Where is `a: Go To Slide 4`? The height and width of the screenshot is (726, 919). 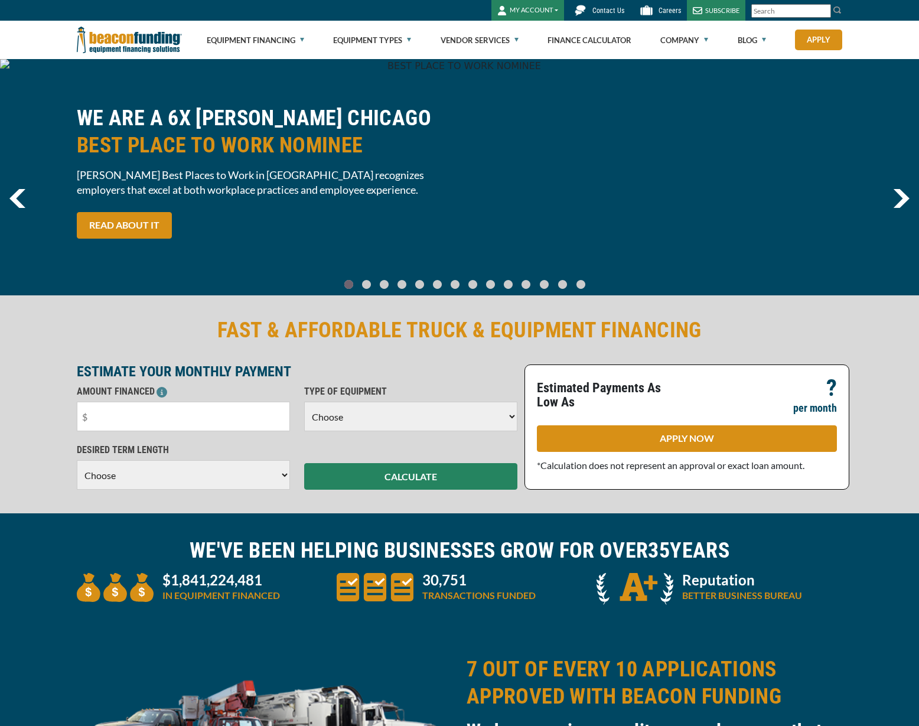 a: Go To Slide 4 is located at coordinates (419, 284).